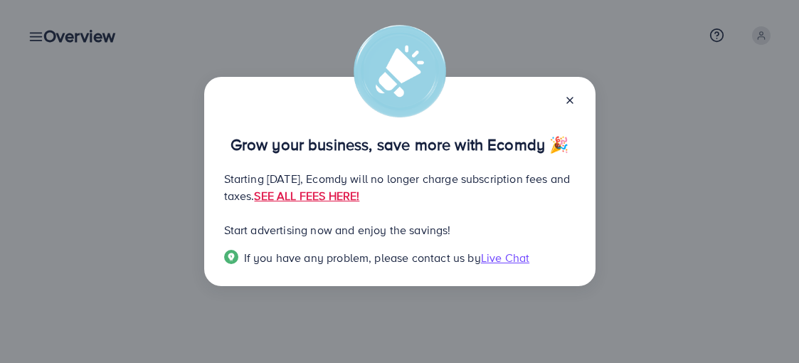 The height and width of the screenshot is (363, 799). What do you see at coordinates (231, 257) in the screenshot?
I see `img: Popup guide` at bounding box center [231, 257].